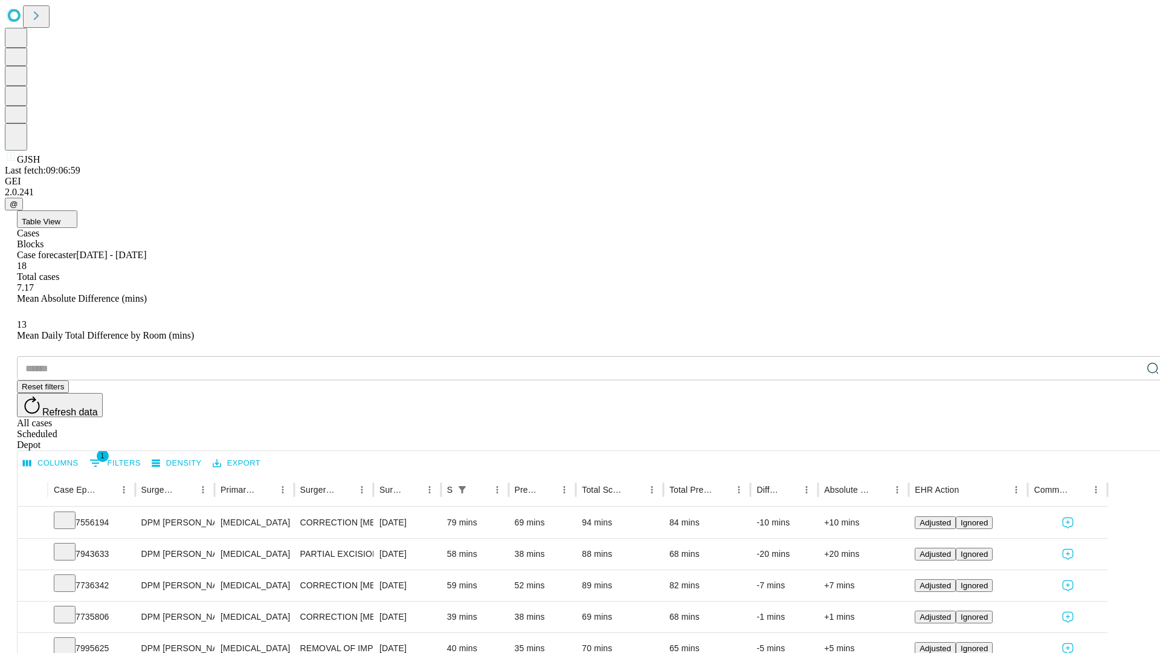 This screenshot has width=1160, height=653. What do you see at coordinates (462, 489) in the screenshot?
I see `div: 1 active filter` at bounding box center [462, 489].